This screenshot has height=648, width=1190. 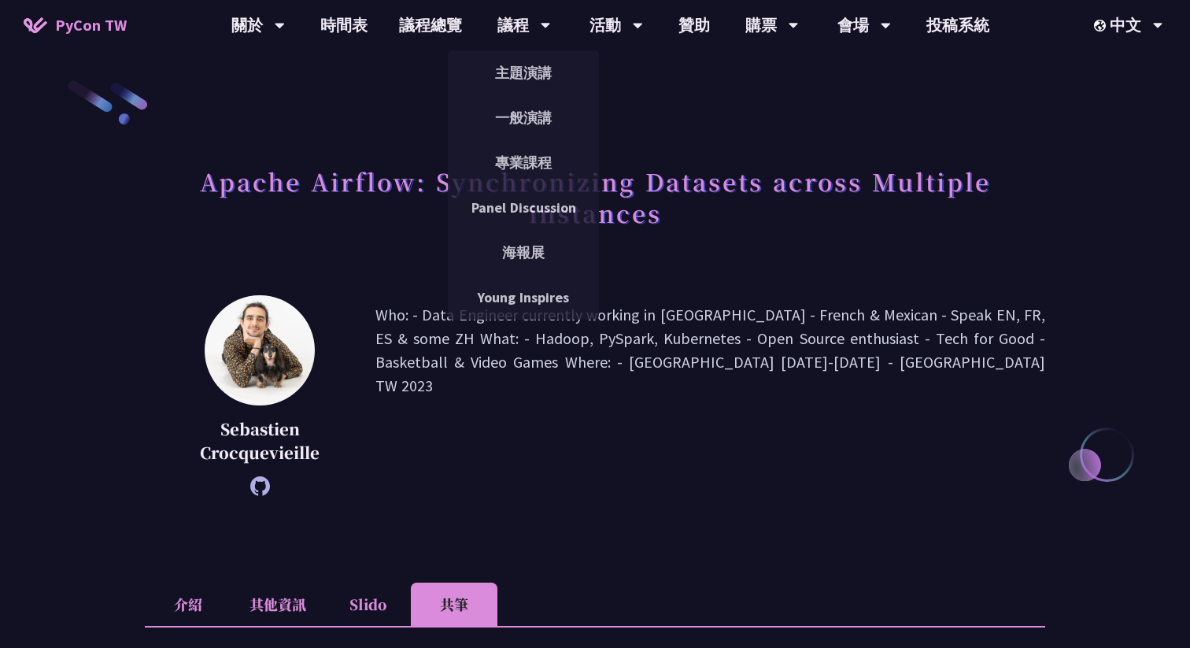 I want to click on a: Young Inspires, so click(x=523, y=297).